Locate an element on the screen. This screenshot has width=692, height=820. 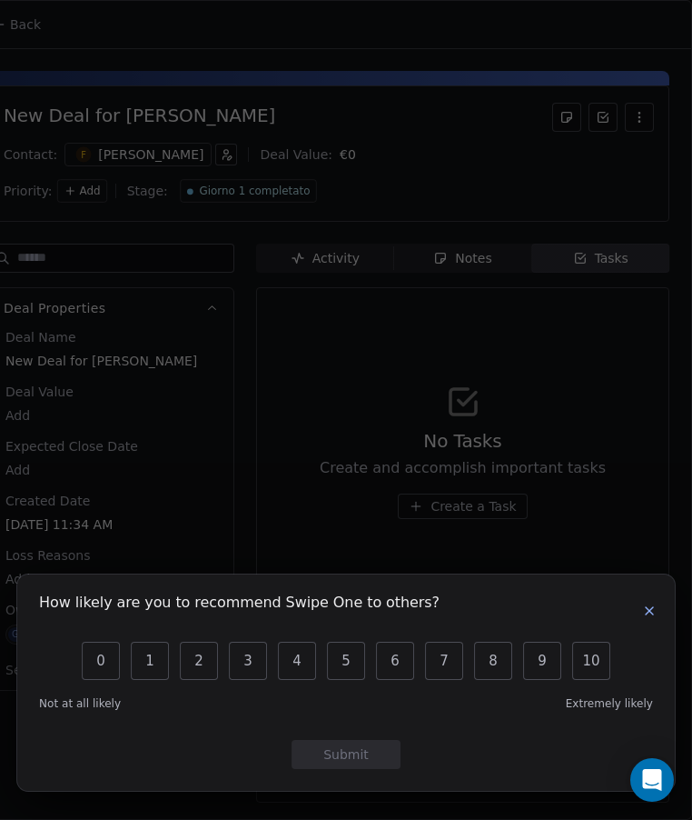
button: 7 is located at coordinates (444, 661).